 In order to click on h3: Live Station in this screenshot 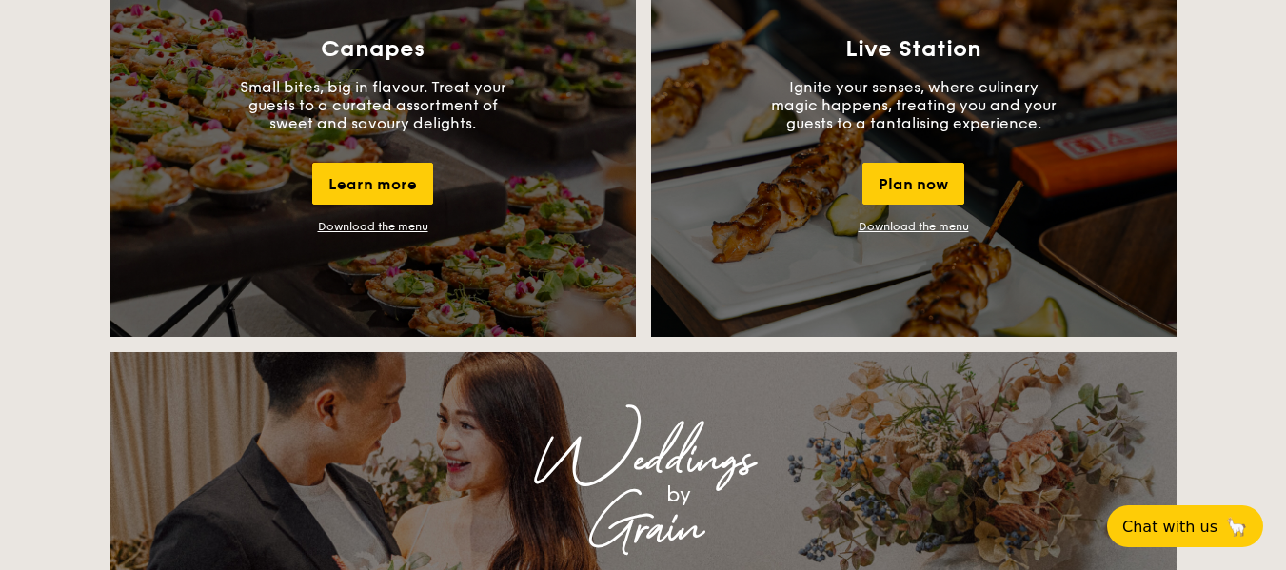, I will do `click(913, 49)`.